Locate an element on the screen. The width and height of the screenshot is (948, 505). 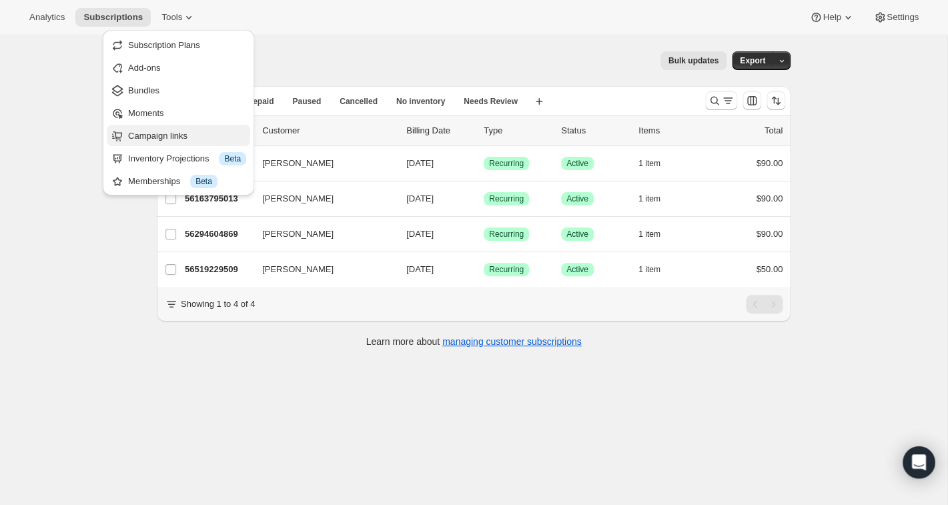
span: Subscription Plans is located at coordinates (164, 45).